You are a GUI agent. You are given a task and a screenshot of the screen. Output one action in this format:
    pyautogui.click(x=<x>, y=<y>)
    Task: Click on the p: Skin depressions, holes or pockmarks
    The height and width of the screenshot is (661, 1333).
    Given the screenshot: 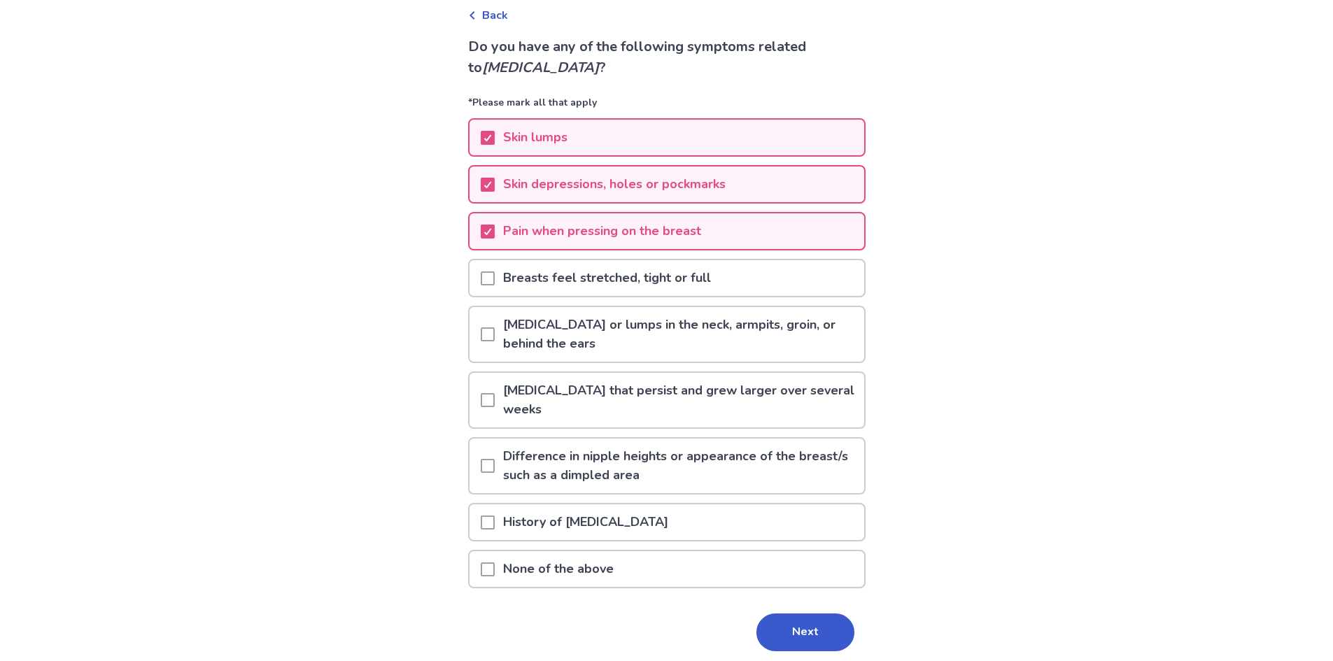 What is the action you would take?
    pyautogui.click(x=615, y=184)
    